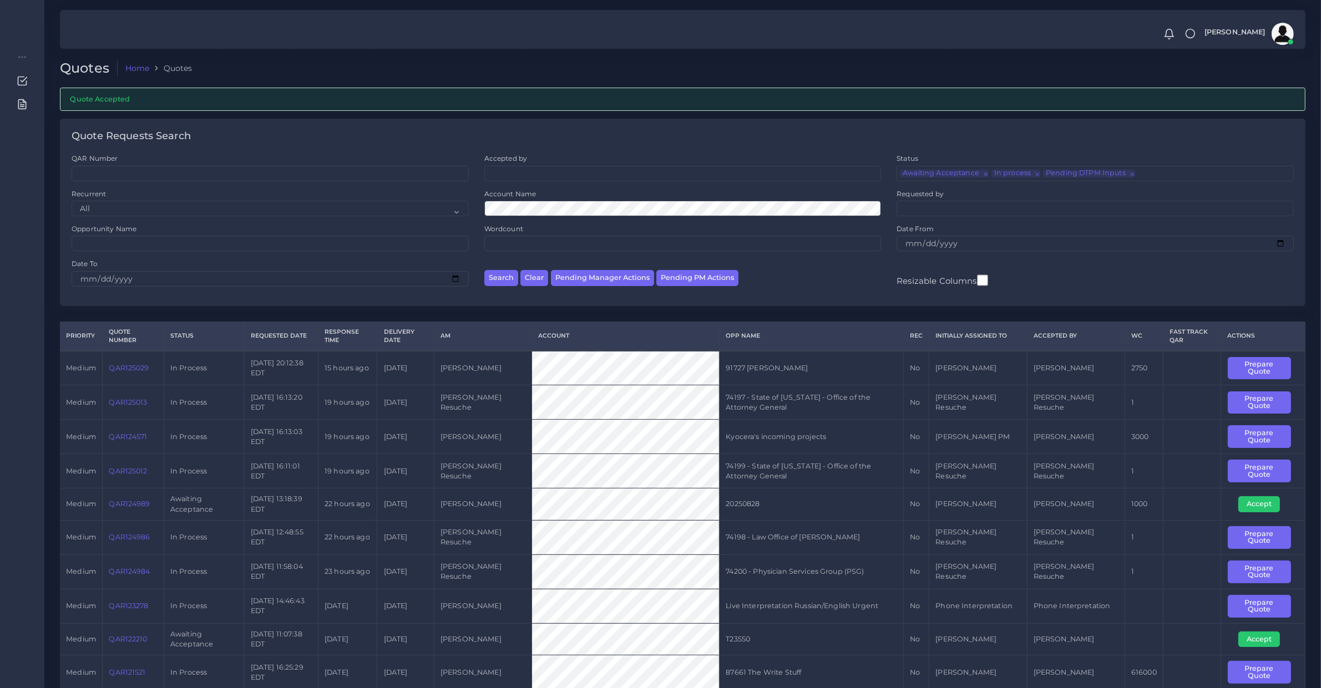 This screenshot has width=1321, height=688. I want to click on label: Date From, so click(915, 229).